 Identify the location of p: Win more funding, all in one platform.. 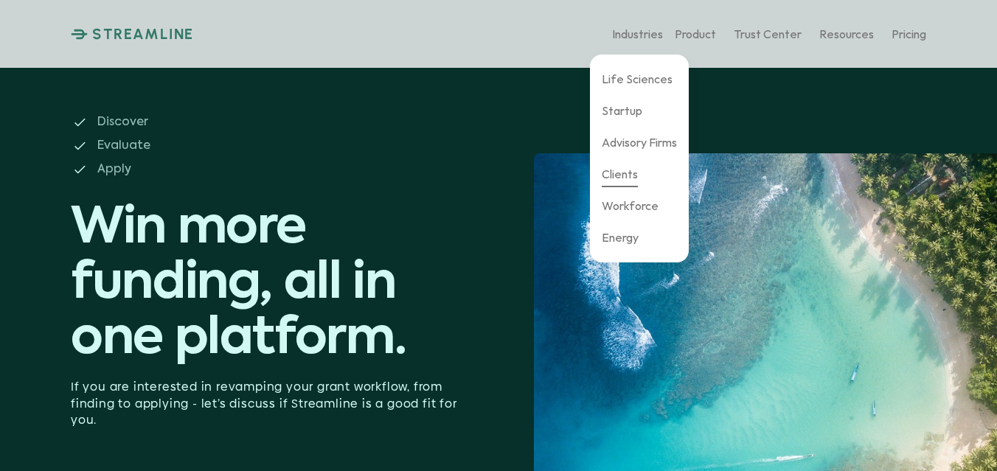
(267, 285).